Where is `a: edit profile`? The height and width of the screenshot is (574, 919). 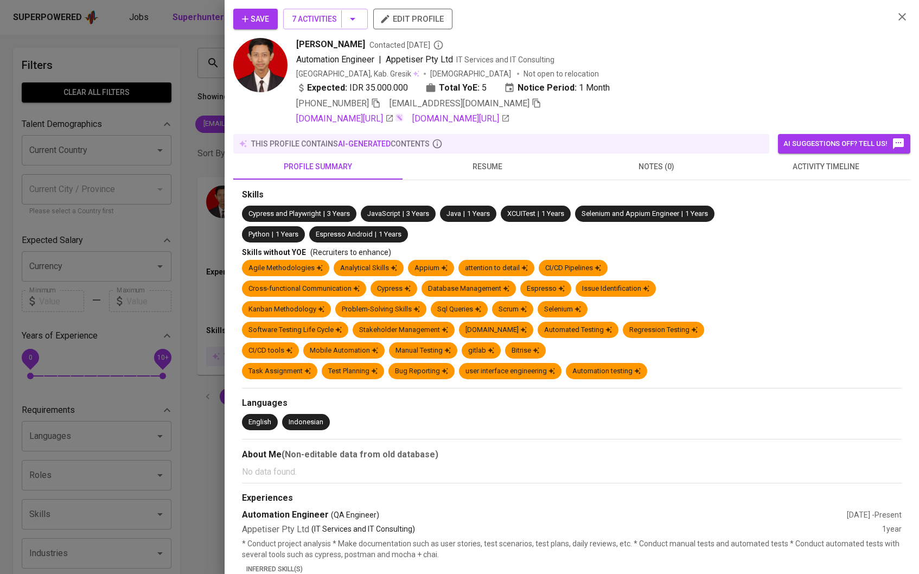
a: edit profile is located at coordinates (413, 18).